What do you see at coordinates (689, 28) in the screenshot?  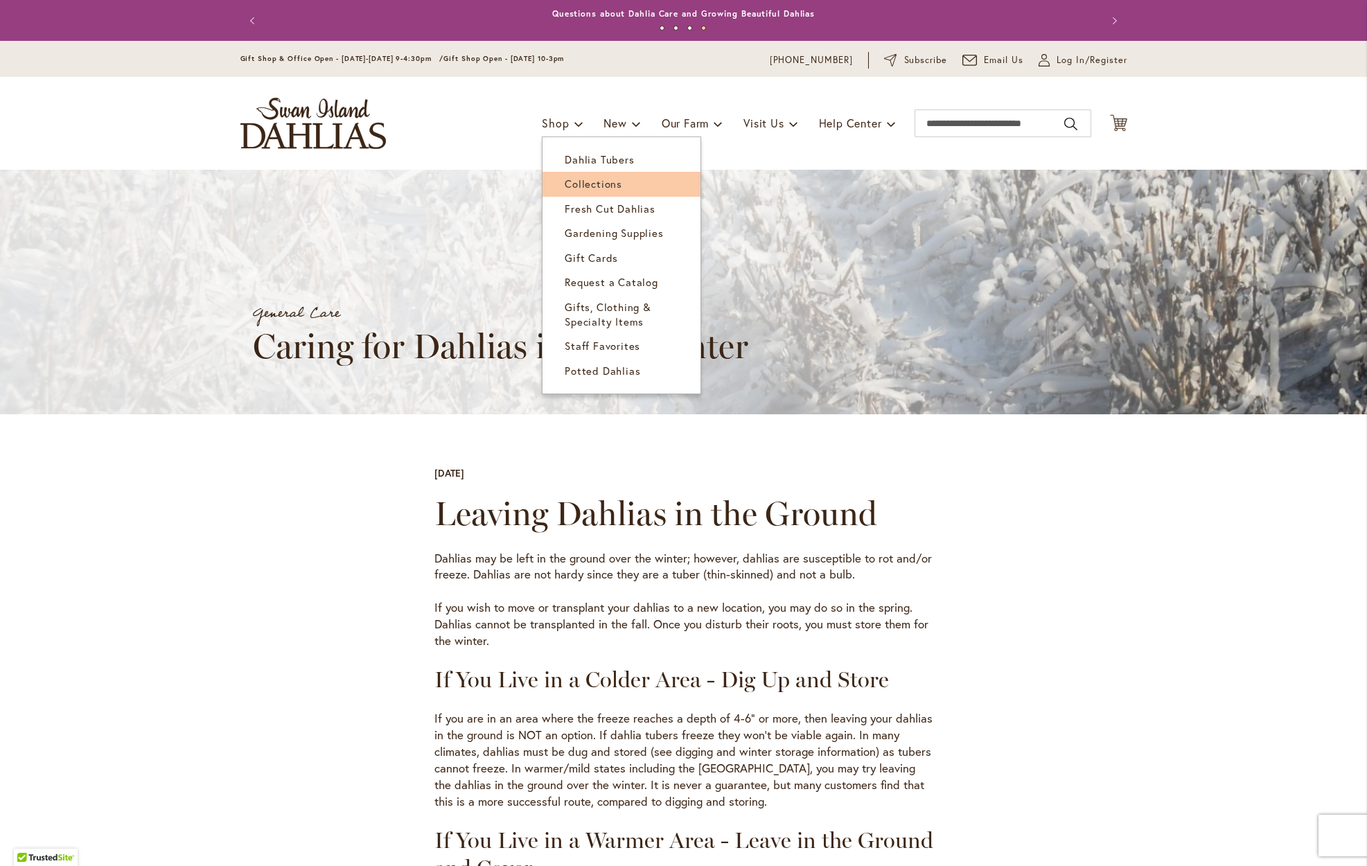 I see `button: 3 of 4` at bounding box center [689, 28].